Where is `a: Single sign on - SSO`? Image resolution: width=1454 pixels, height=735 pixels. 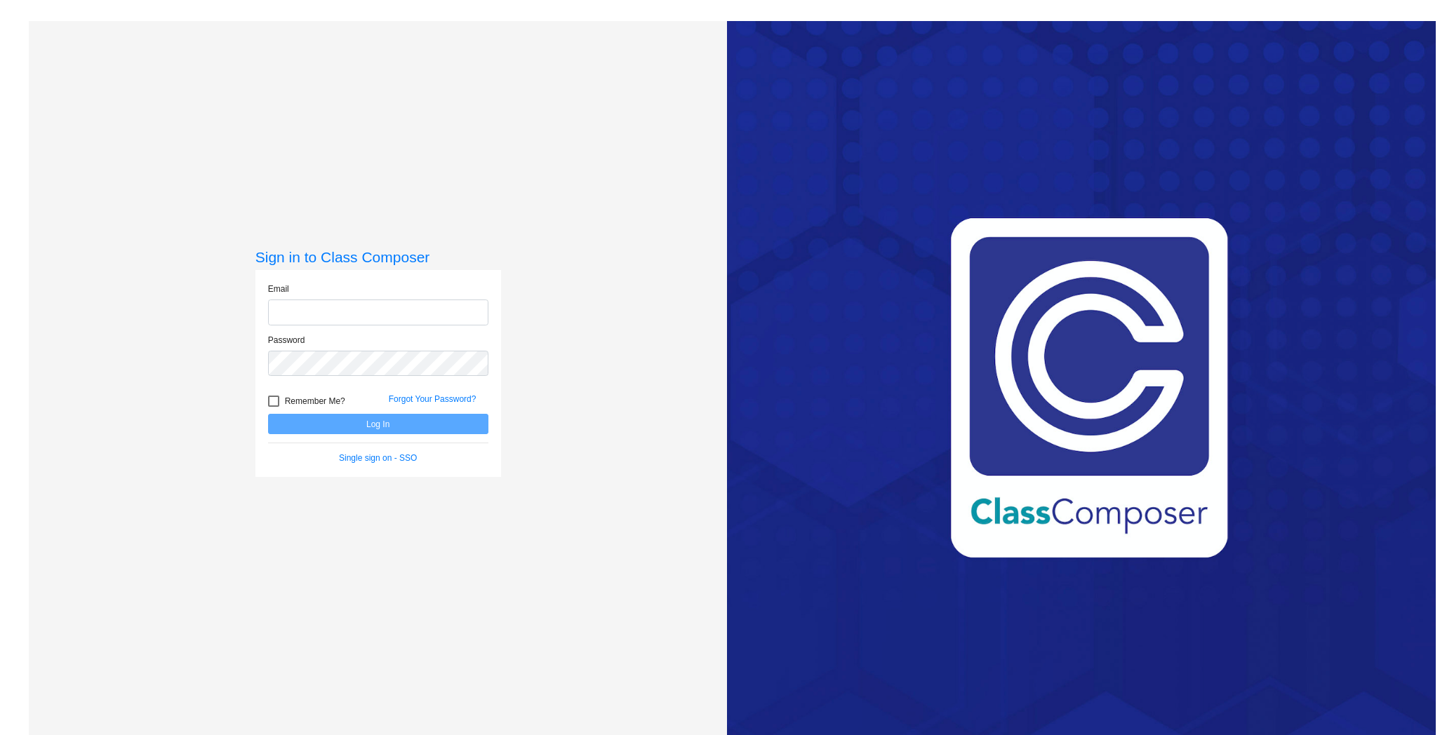 a: Single sign on - SSO is located at coordinates (377, 458).